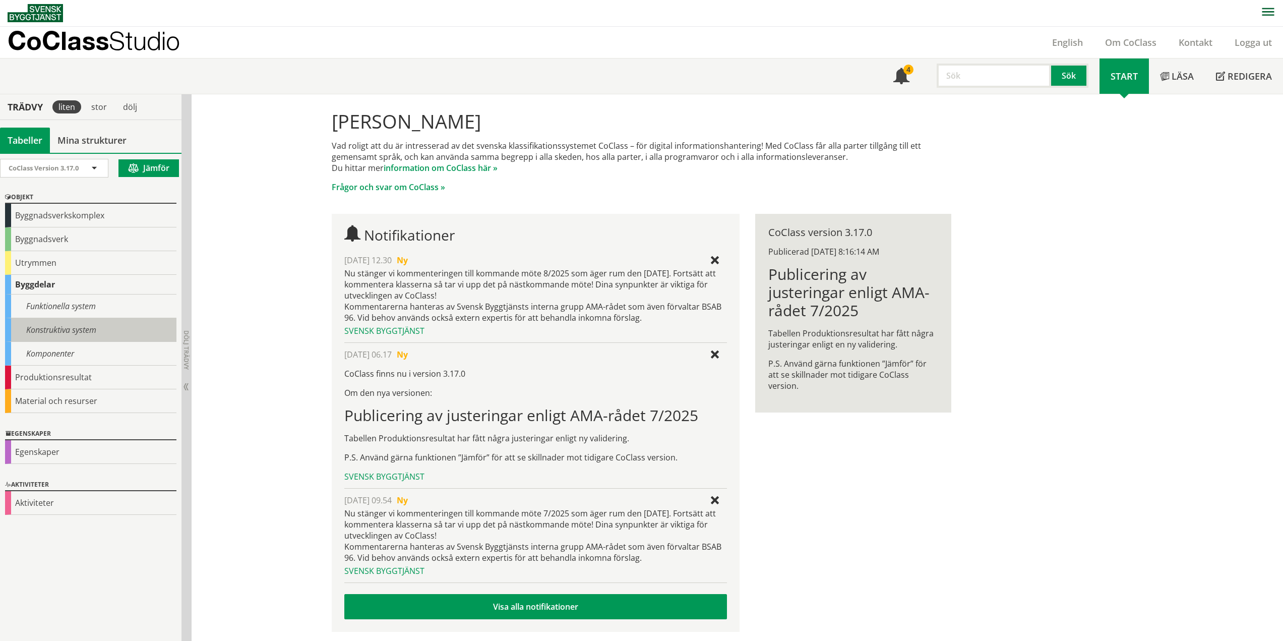  What do you see at coordinates (441, 168) in the screenshot?
I see `a: information om CoClass här »` at bounding box center [441, 168].